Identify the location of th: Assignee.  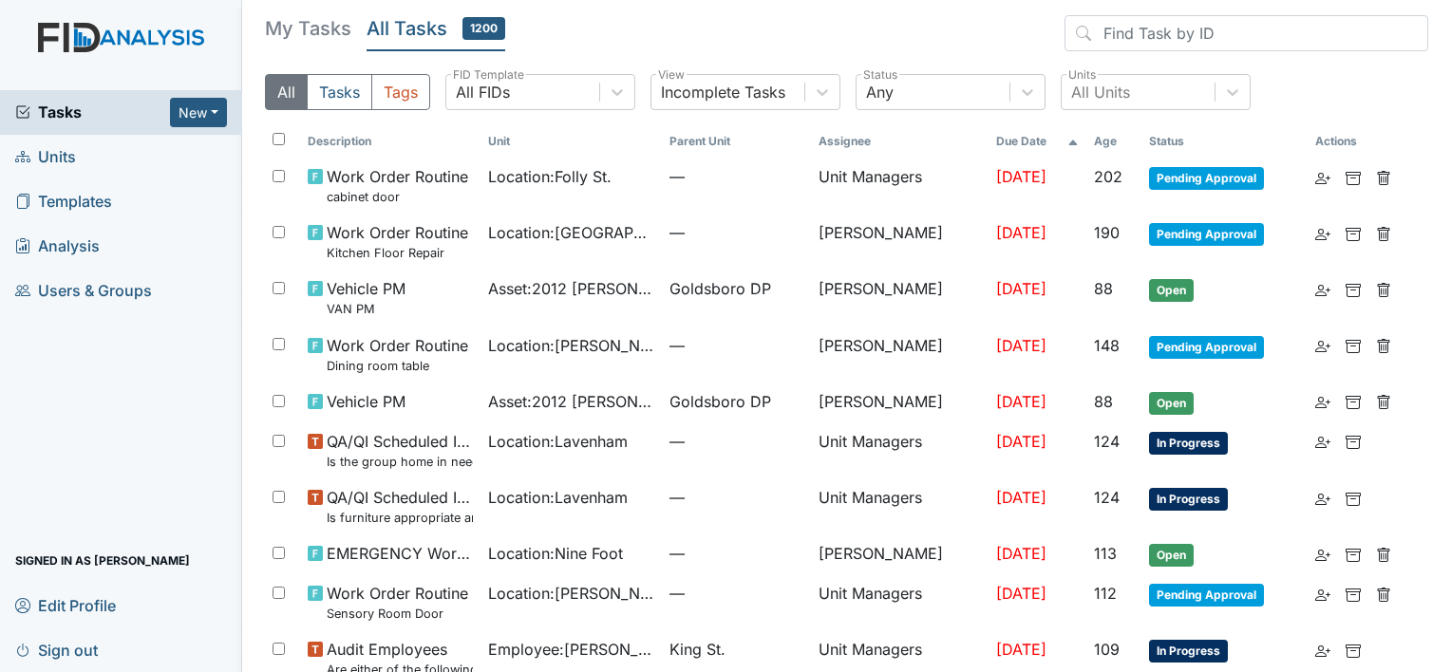
(899, 142).